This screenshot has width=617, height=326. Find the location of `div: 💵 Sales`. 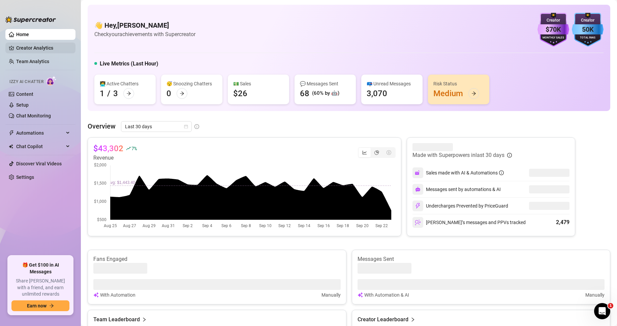

div: 💵 Sales is located at coordinates (259, 84).